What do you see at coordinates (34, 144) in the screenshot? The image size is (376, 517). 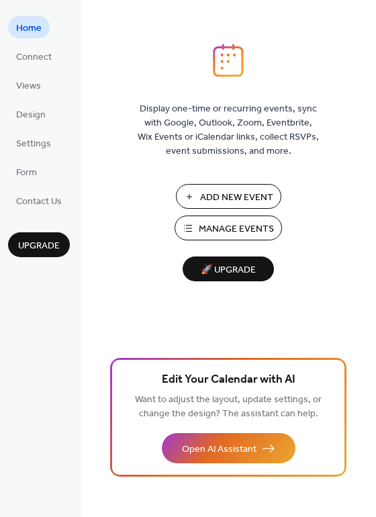 I see `span: Settings` at bounding box center [34, 144].